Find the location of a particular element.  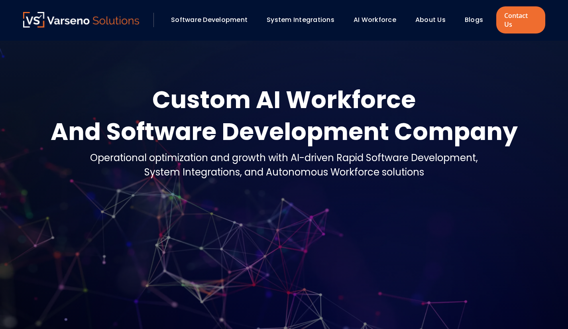

div: And Software Development Company is located at coordinates (284, 131).